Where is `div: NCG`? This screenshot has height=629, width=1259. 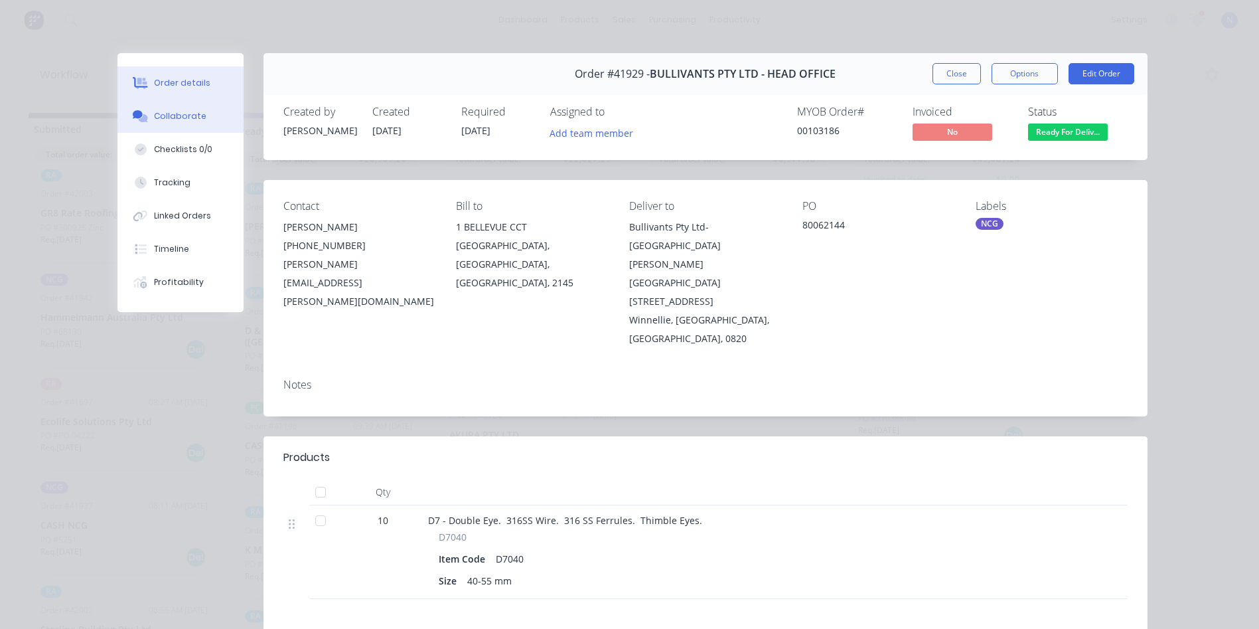
div: NCG is located at coordinates (990, 224).